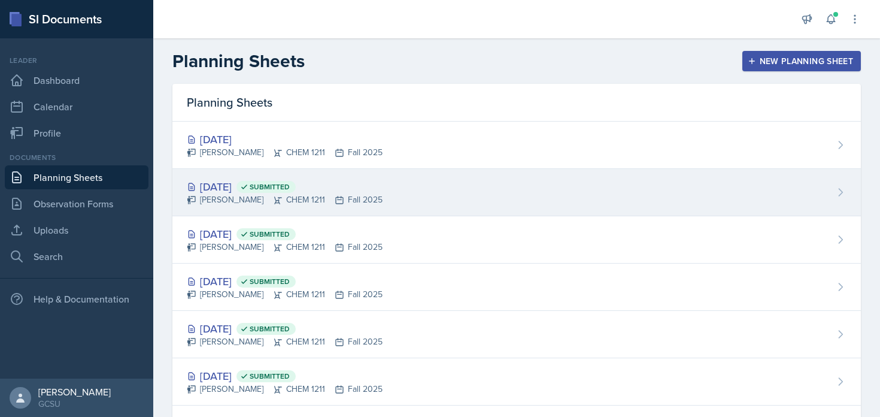 The height and width of the screenshot is (417, 880). What do you see at coordinates (77, 107) in the screenshot?
I see `a: Calendar` at bounding box center [77, 107].